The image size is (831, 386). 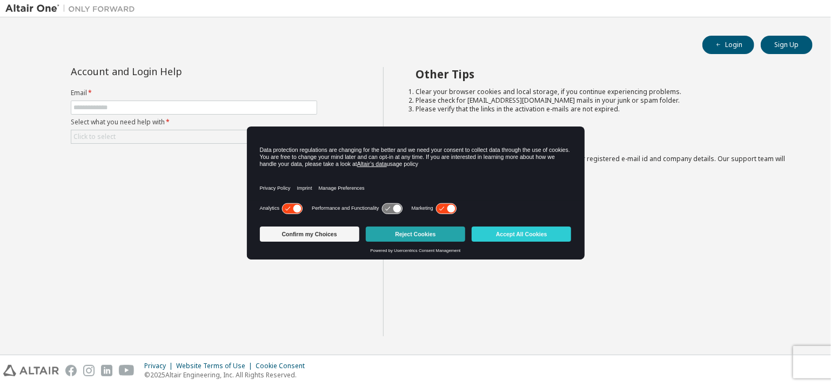 I want to click on span: with a brief description of the problem, your registered e-mail id and company details. Our suppo..., so click(x=601, y=163).